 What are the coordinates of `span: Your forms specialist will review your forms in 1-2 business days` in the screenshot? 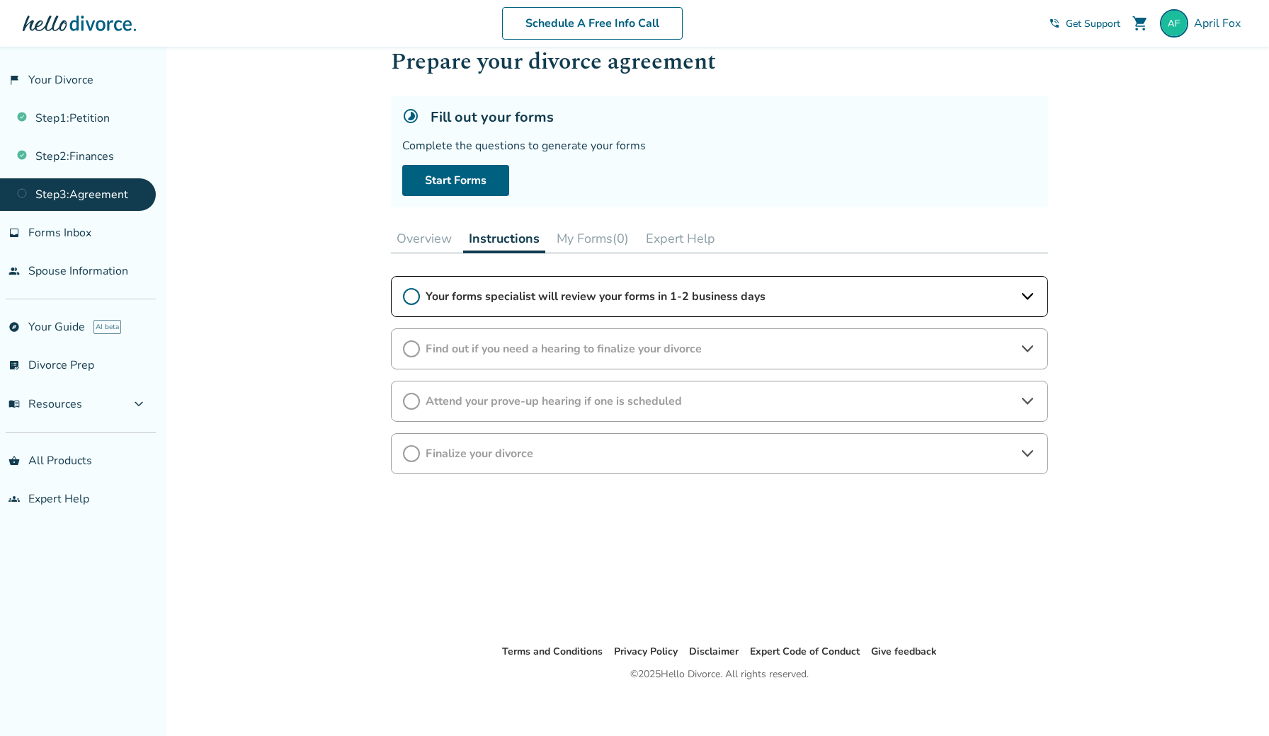 It's located at (719, 297).